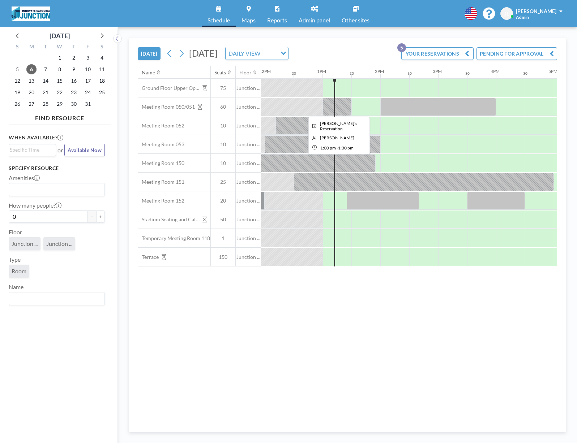 Image resolution: width=577 pixels, height=443 pixels. I want to click on span: Room, so click(19, 271).